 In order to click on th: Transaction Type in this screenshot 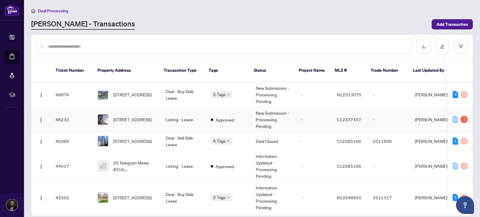, I will do `click(181, 71)`.